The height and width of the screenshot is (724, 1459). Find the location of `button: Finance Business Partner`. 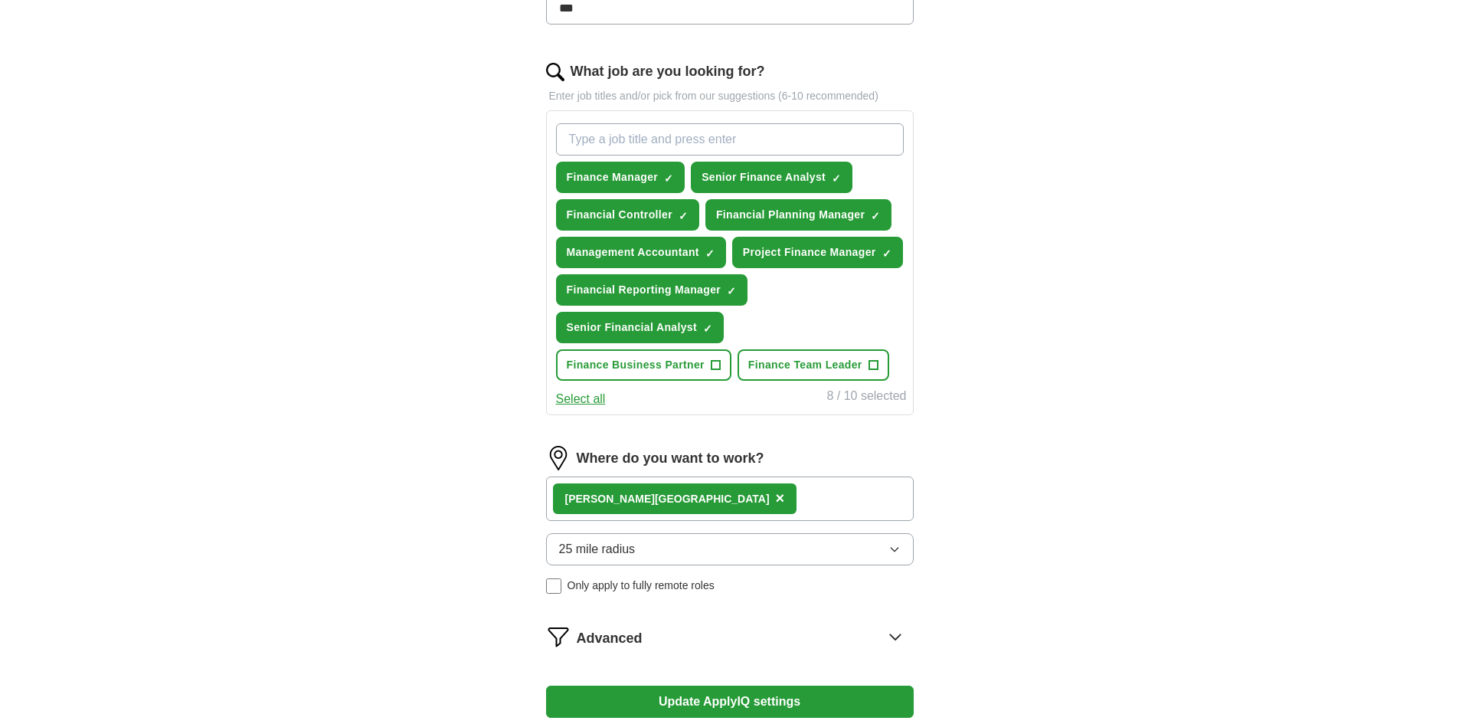

button: Finance Business Partner is located at coordinates (643, 365).